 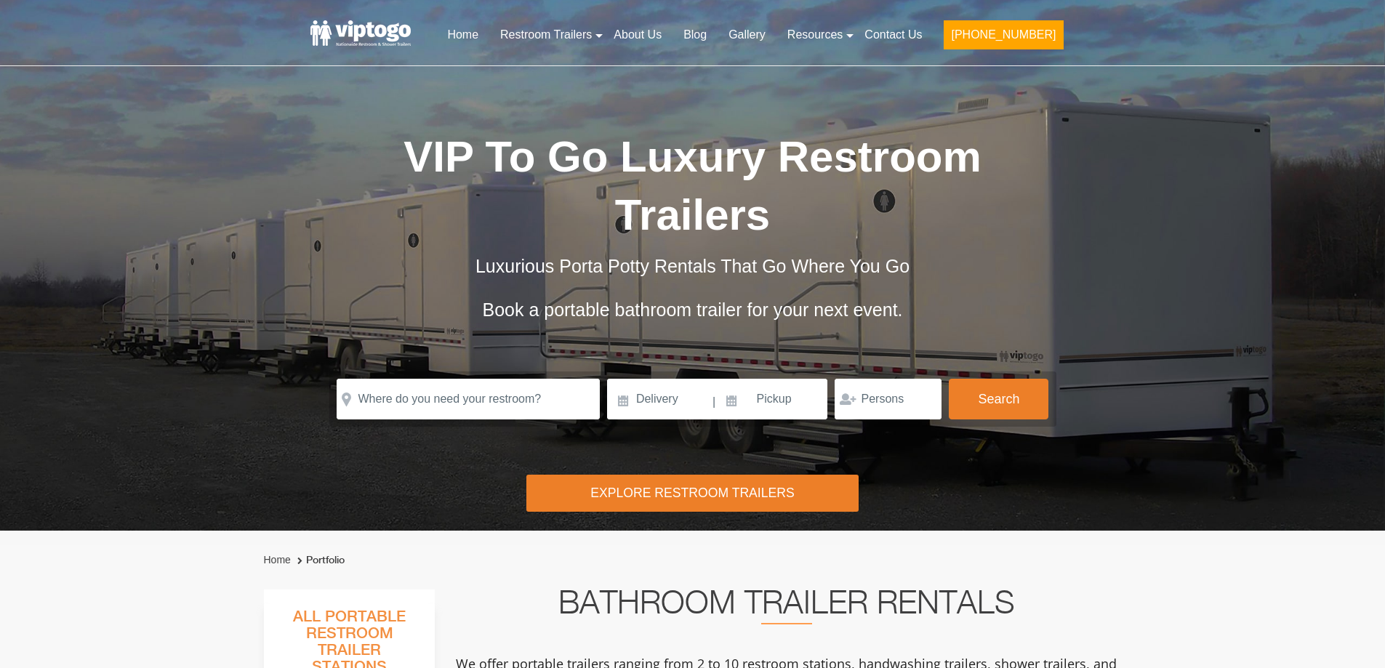 What do you see at coordinates (695, 35) in the screenshot?
I see `a: Blog` at bounding box center [695, 35].